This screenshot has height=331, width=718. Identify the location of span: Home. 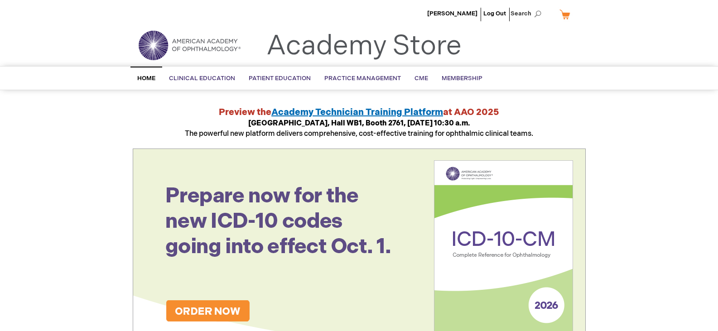
(146, 78).